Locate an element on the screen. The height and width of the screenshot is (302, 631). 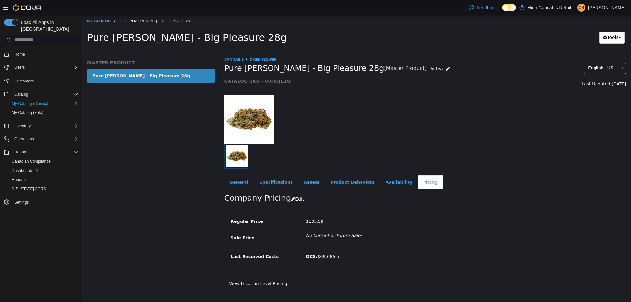
span: Active is located at coordinates (355, 54).